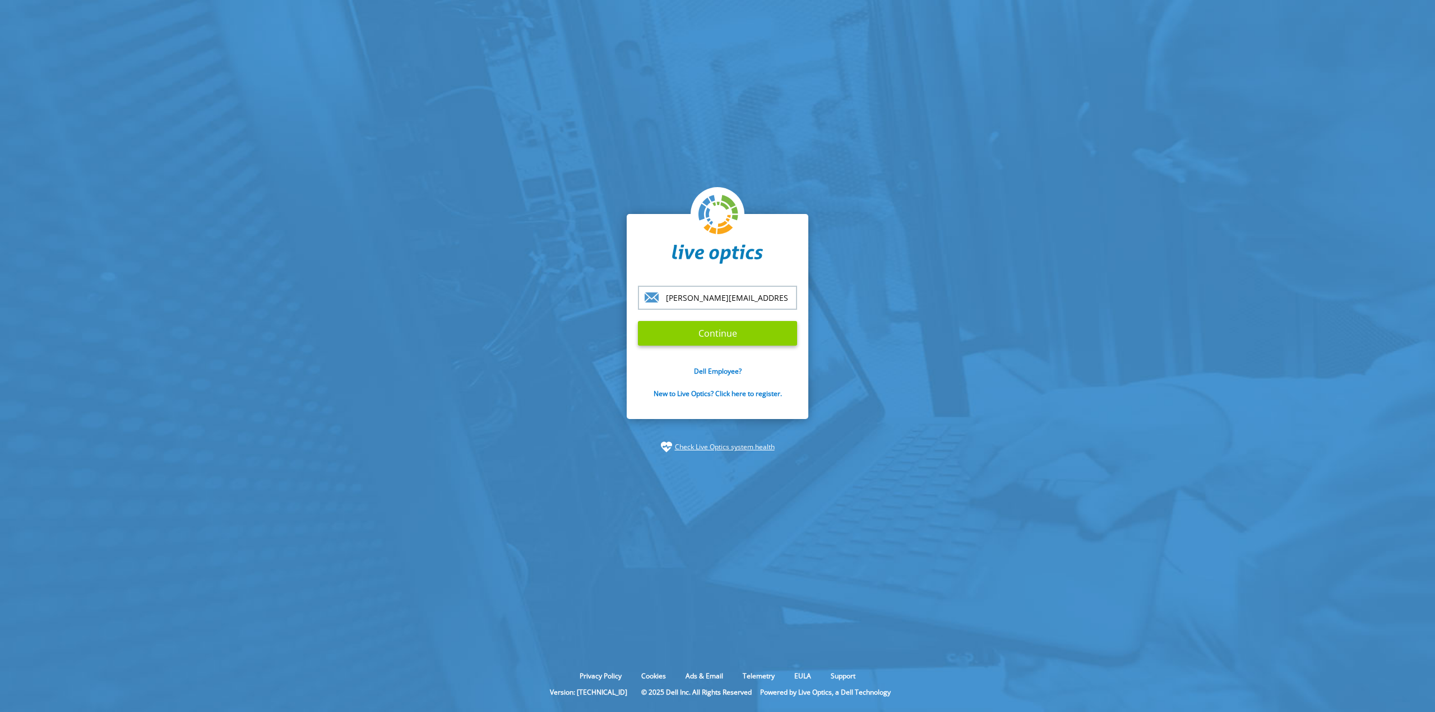 Image resolution: width=1435 pixels, height=712 pixels. Describe the element at coordinates (717, 254) in the screenshot. I see `img: liveoptics-word.svg` at that location.